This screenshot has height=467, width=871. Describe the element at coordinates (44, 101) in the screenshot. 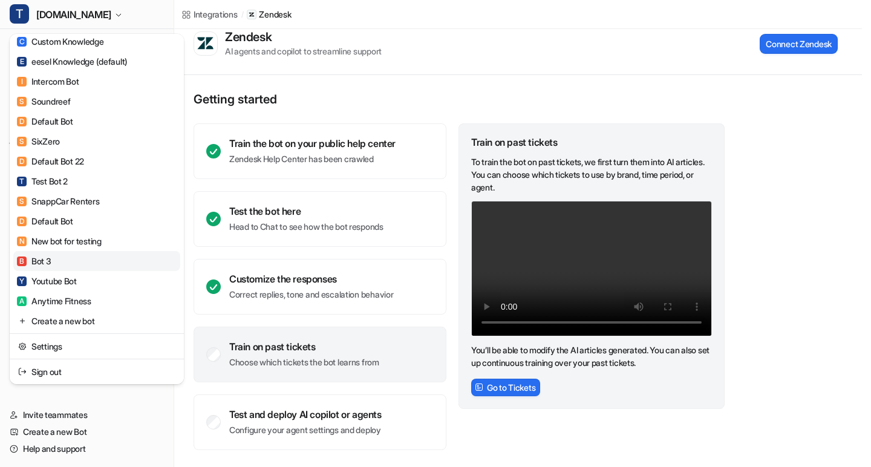

I see `div: Soundreef` at that location.